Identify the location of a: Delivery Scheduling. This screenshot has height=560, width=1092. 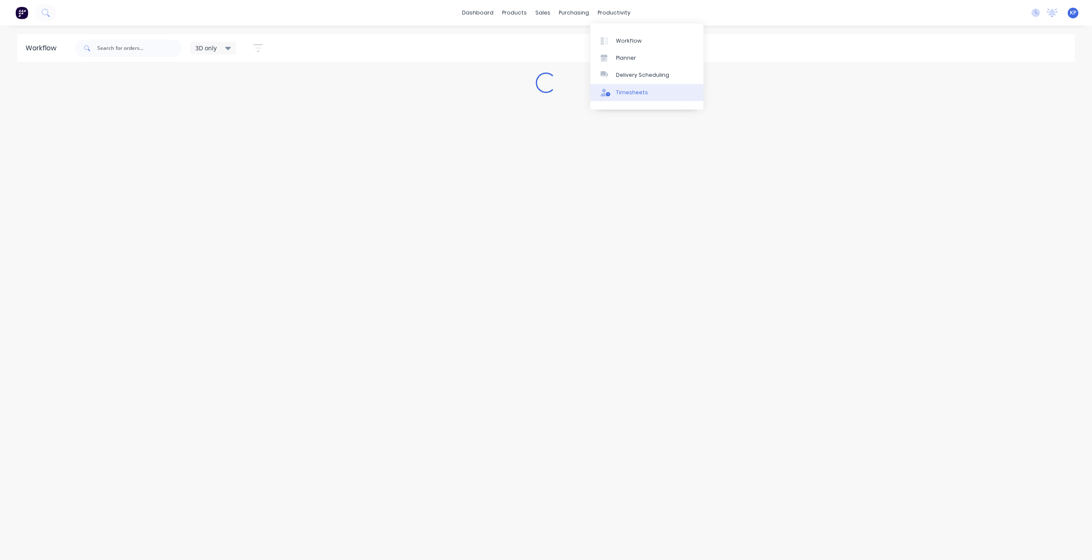
(647, 75).